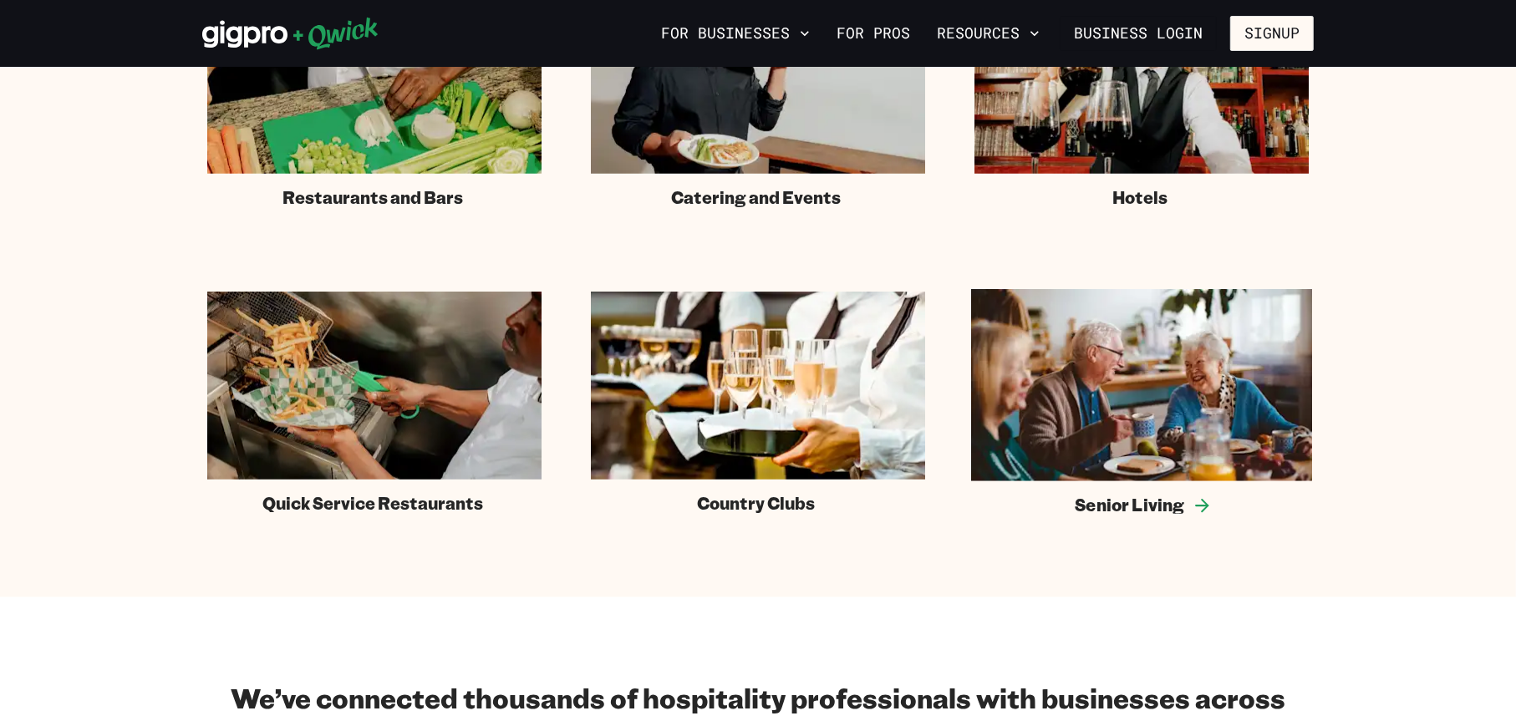 The image size is (1516, 721). Describe the element at coordinates (373, 197) in the screenshot. I see `span: Restaurants and Bars` at that location.